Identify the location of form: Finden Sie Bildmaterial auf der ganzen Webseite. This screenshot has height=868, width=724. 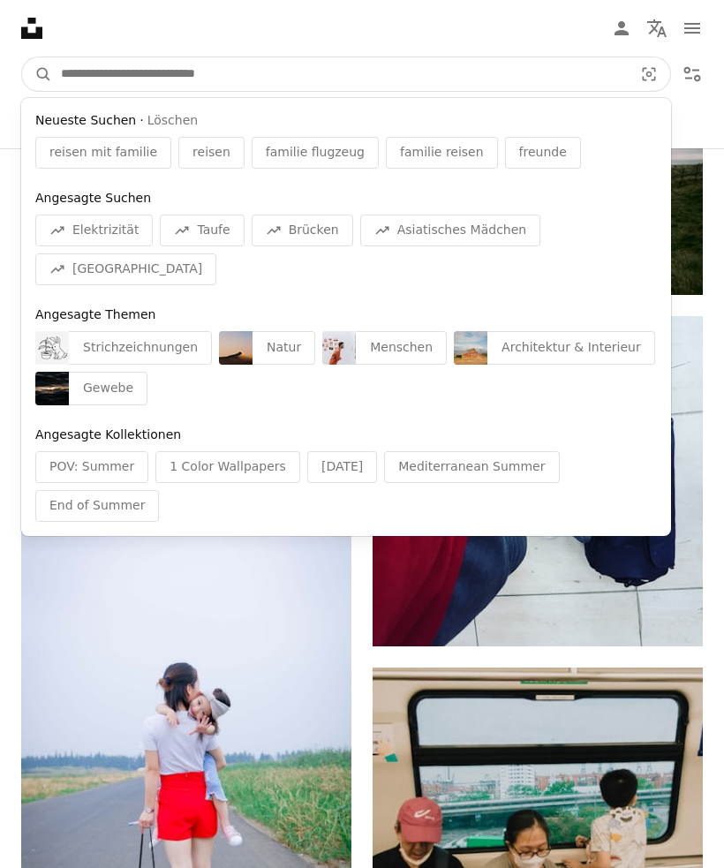
(346, 74).